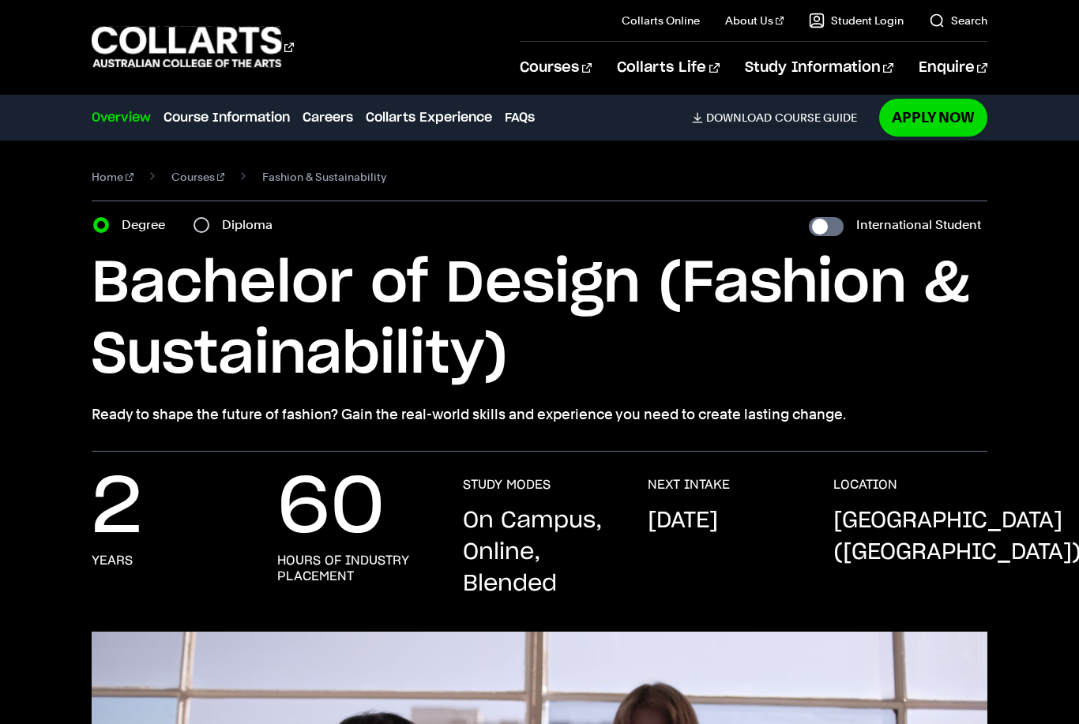  Describe the element at coordinates (933, 117) in the screenshot. I see `a: Apply Now` at that location.